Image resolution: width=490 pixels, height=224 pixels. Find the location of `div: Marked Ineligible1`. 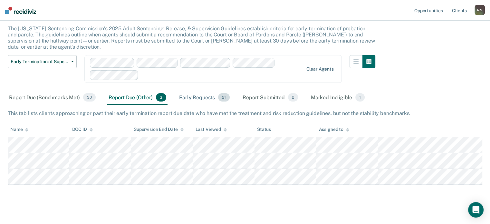

div: Marked Ineligible1 is located at coordinates (338, 98).